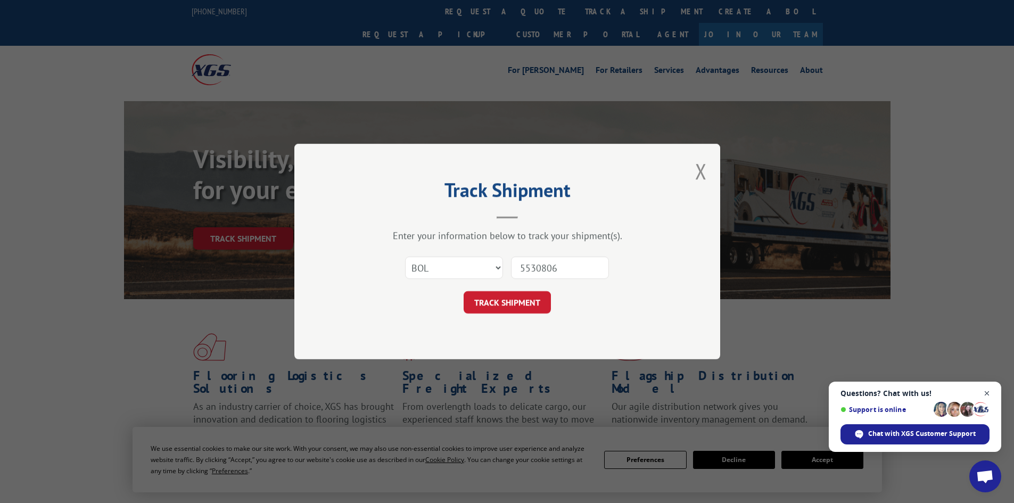 Image resolution: width=1014 pixels, height=503 pixels. Describe the element at coordinates (987, 393) in the screenshot. I see `span: Close chat` at that location.